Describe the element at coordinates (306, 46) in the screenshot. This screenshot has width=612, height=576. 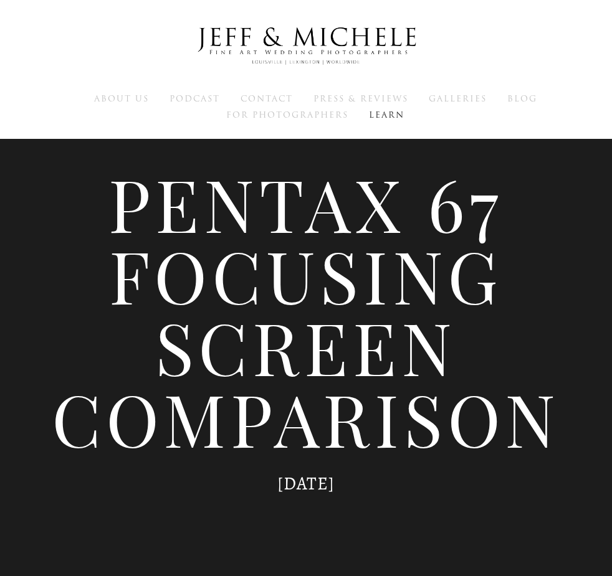
I see `img: Louisville Wedding Photographers - Jeff & Michele Wedding Photographers` at that location.